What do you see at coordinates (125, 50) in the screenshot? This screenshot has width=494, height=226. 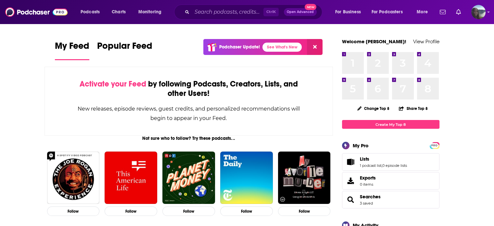 I see `a: Popular Feed` at bounding box center [125, 50].